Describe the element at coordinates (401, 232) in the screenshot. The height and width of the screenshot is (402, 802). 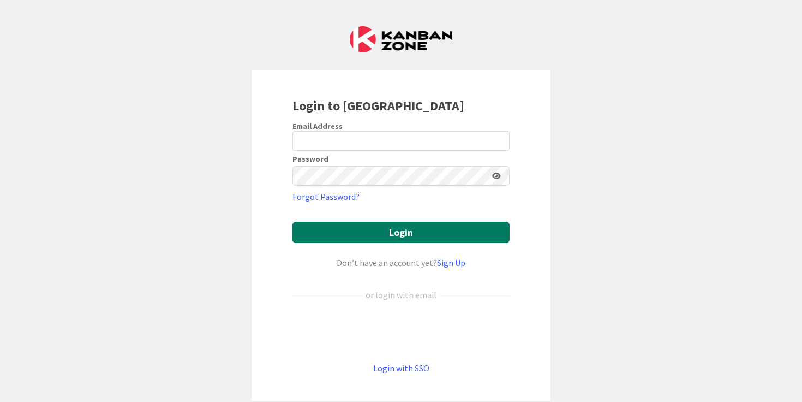
I see `button: Login` at that location.